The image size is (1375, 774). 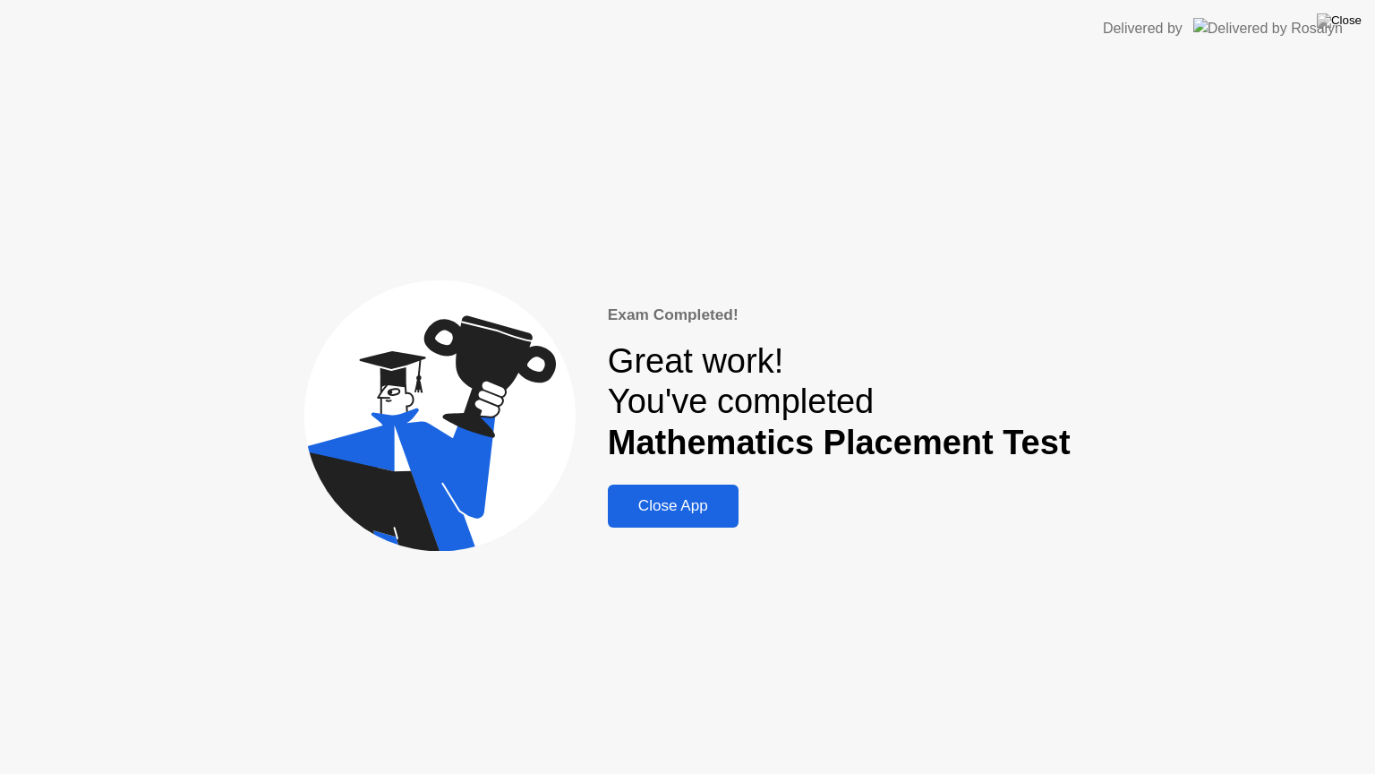 What do you see at coordinates (673, 506) in the screenshot?
I see `div: Close App` at bounding box center [673, 506].